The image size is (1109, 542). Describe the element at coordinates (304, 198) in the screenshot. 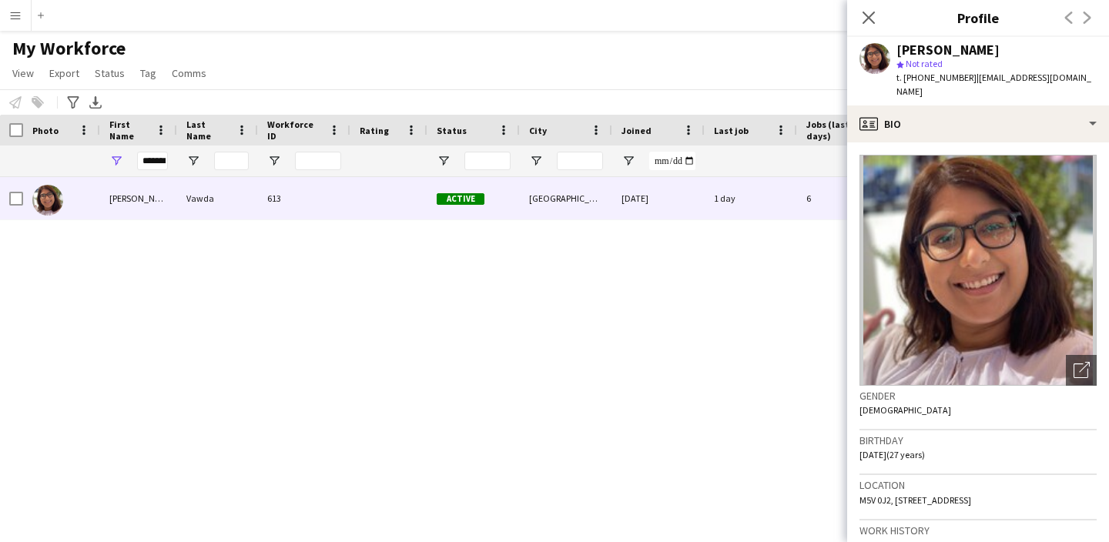

I see `div: 613` at that location.